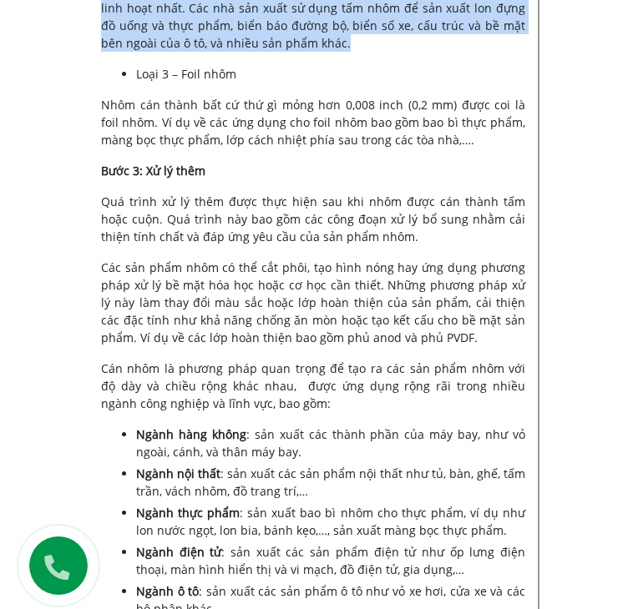  Describe the element at coordinates (331, 482) in the screenshot. I see `span: : sản xuất các sản phẩm nội thất như tủ, bàn, ghế, tấm trần, vách nhôm, đồ trang trí,…` at that location.